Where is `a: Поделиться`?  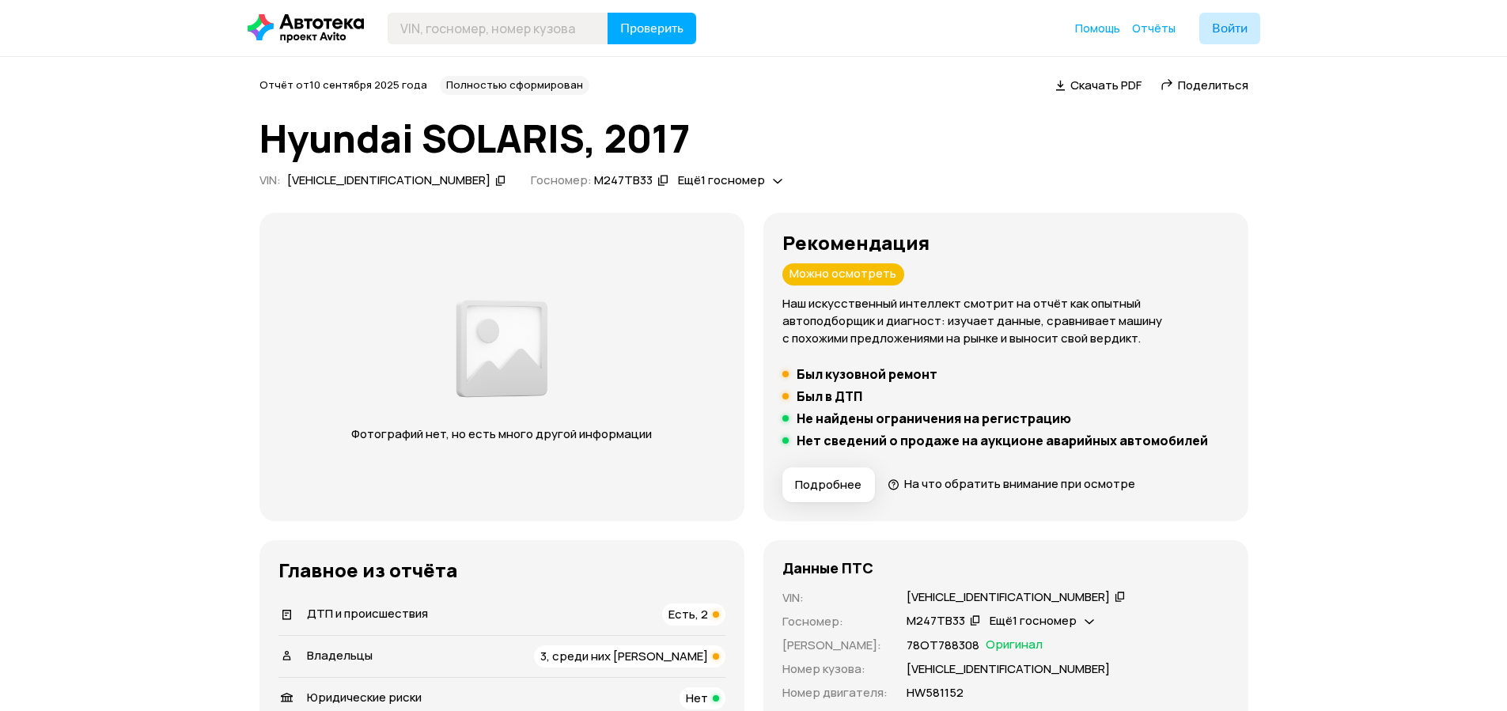 a: Поделиться is located at coordinates (1204, 85).